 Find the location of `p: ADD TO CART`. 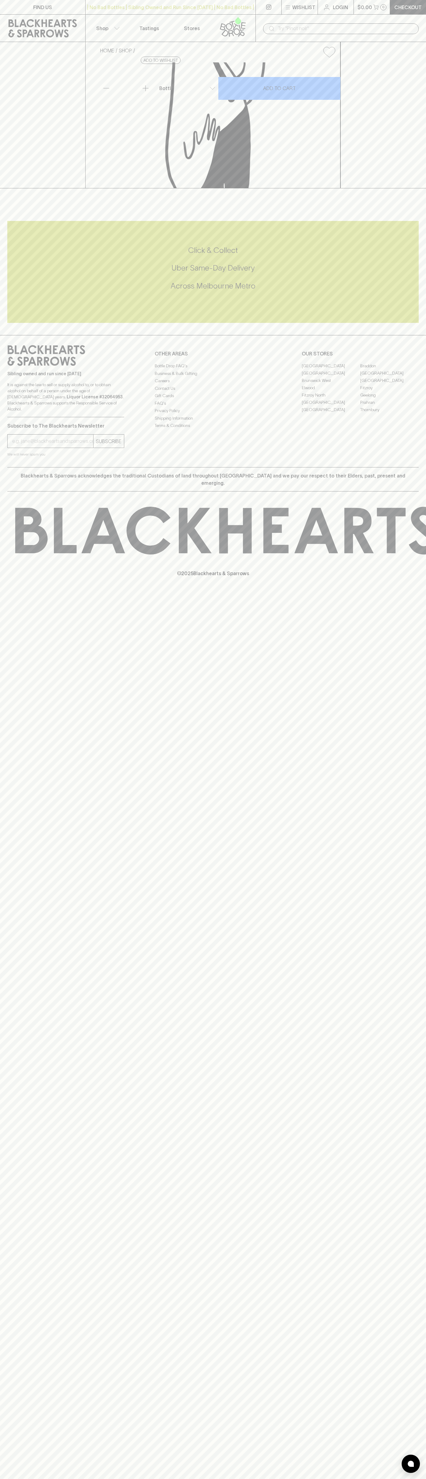

p: ADD TO CART is located at coordinates (279, 88).